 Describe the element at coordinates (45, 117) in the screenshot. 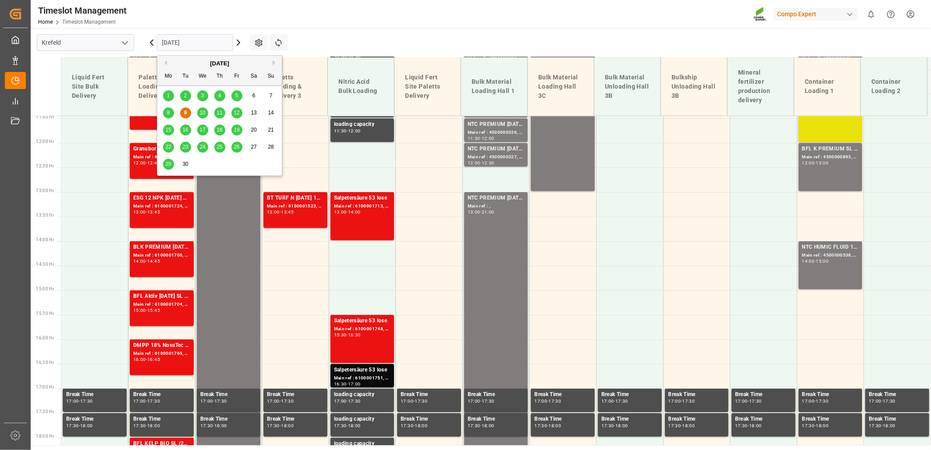

I see `span: 11:30 Hr` at that location.